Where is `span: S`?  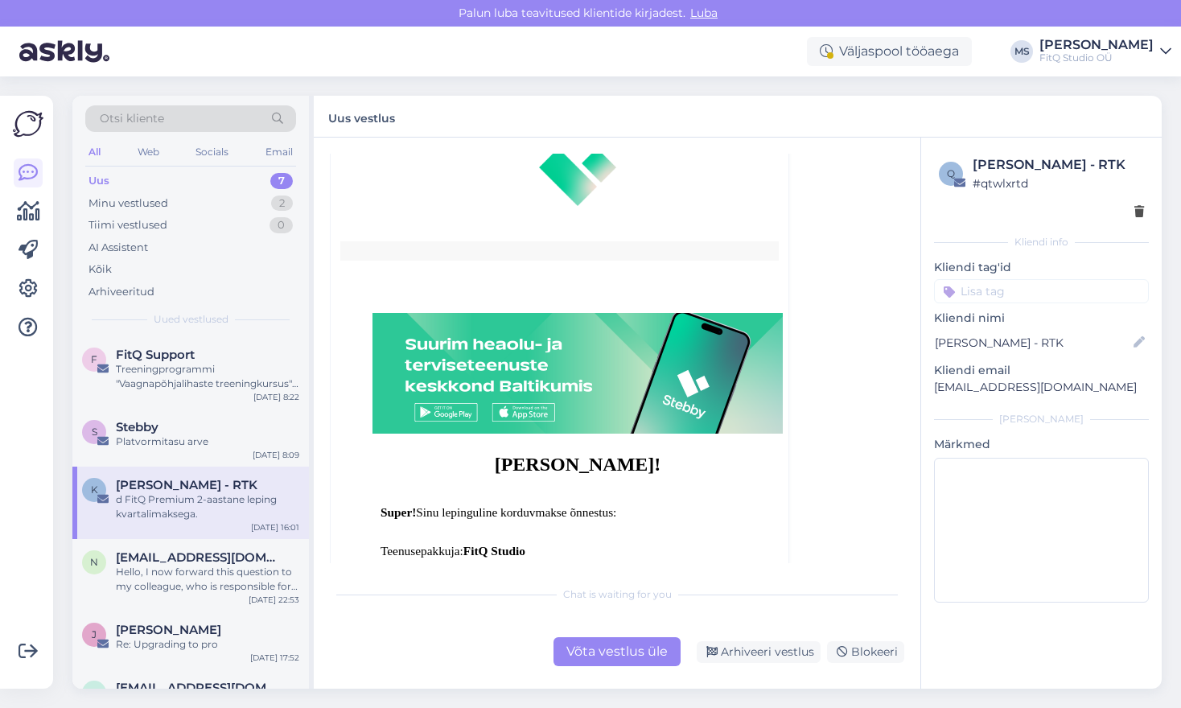
span: S is located at coordinates (94, 431).